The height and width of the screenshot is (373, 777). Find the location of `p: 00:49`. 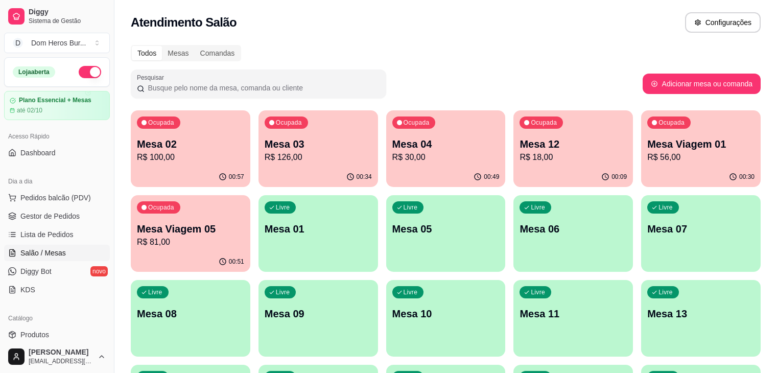

p: 00:49 is located at coordinates (492, 177).